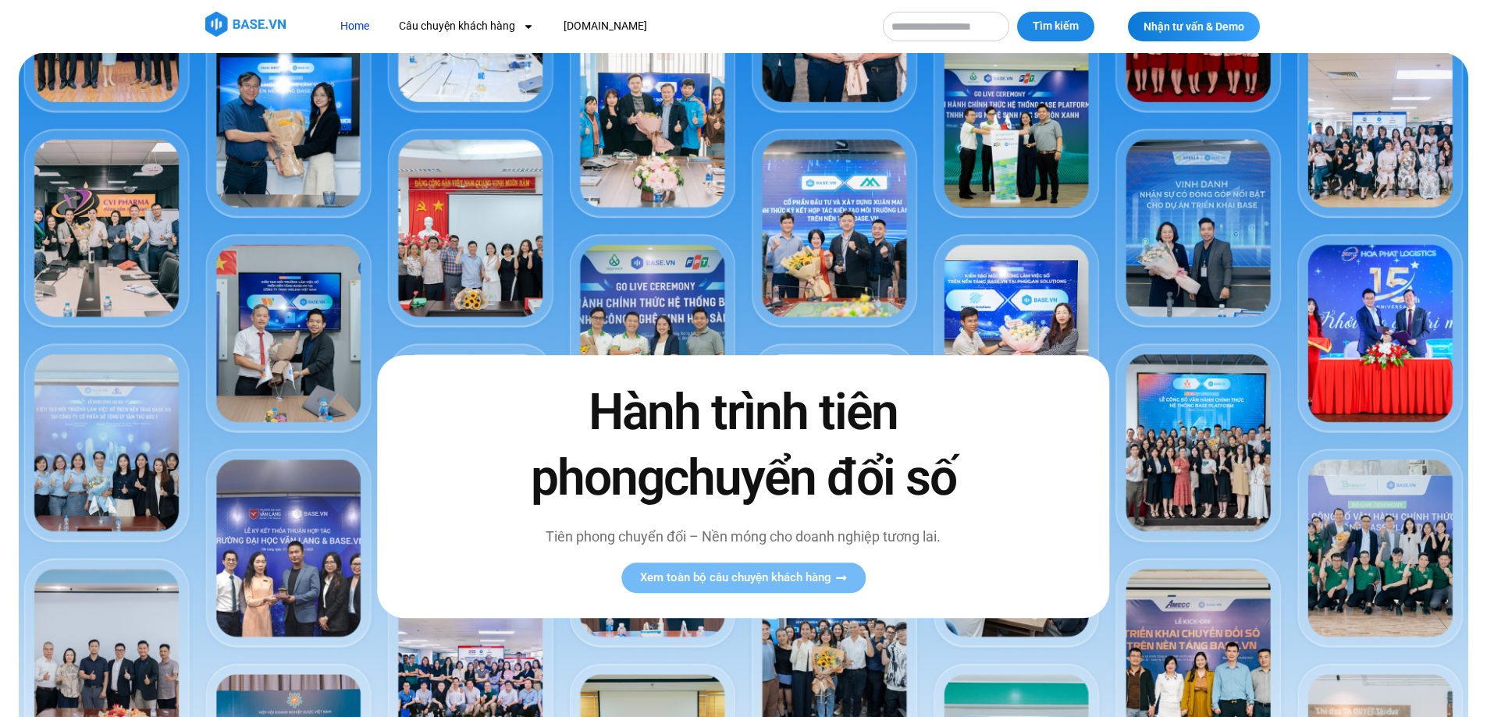  Describe the element at coordinates (809, 478) in the screenshot. I see `span: chuyển đổi số` at that location.